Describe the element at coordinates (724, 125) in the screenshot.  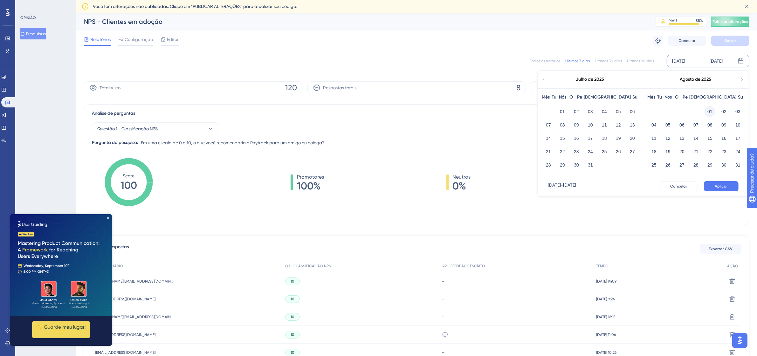
I see `font: 09` at that location.